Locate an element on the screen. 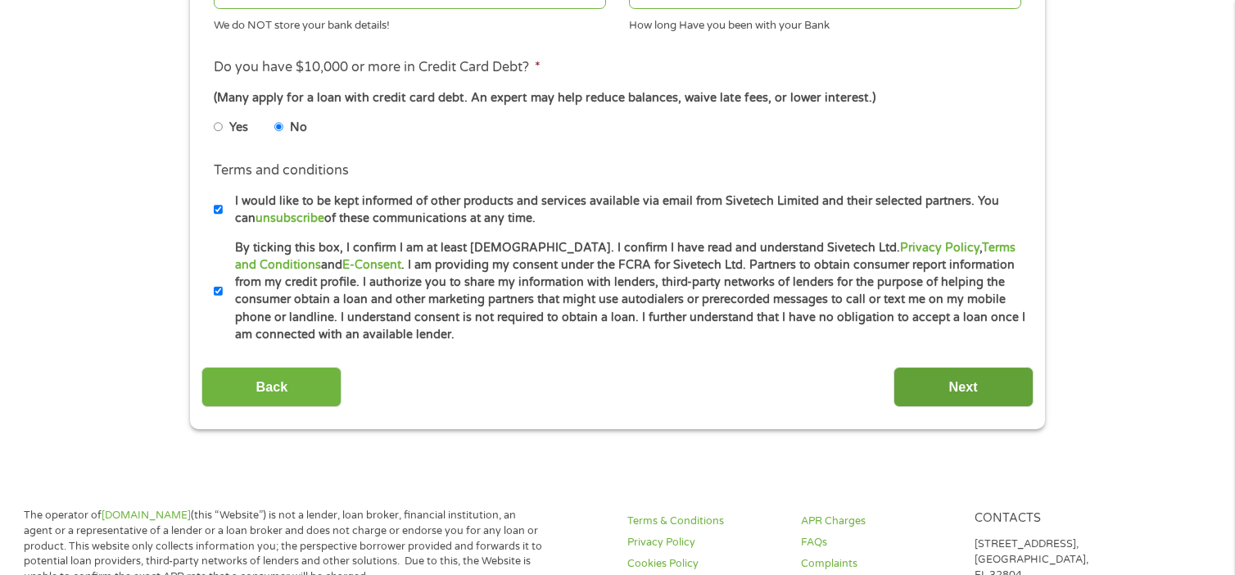 The image size is (1235, 575). label: No is located at coordinates (298, 128).